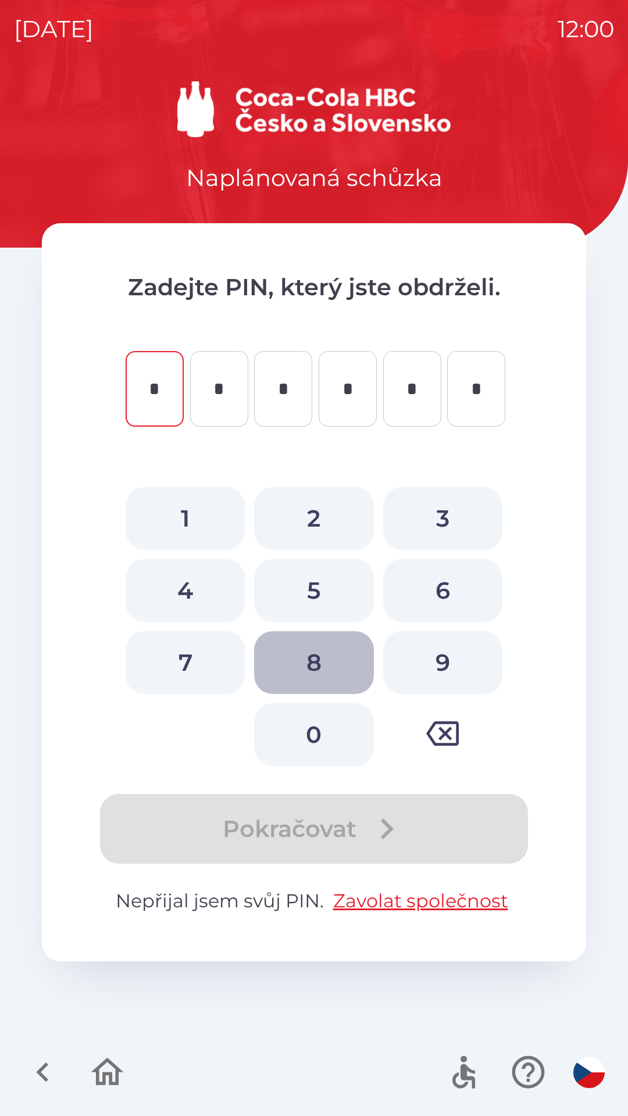 The width and height of the screenshot is (628, 1116). What do you see at coordinates (314, 901) in the screenshot?
I see `p: Nepřijal jsem svůj PIN.` at bounding box center [314, 901].